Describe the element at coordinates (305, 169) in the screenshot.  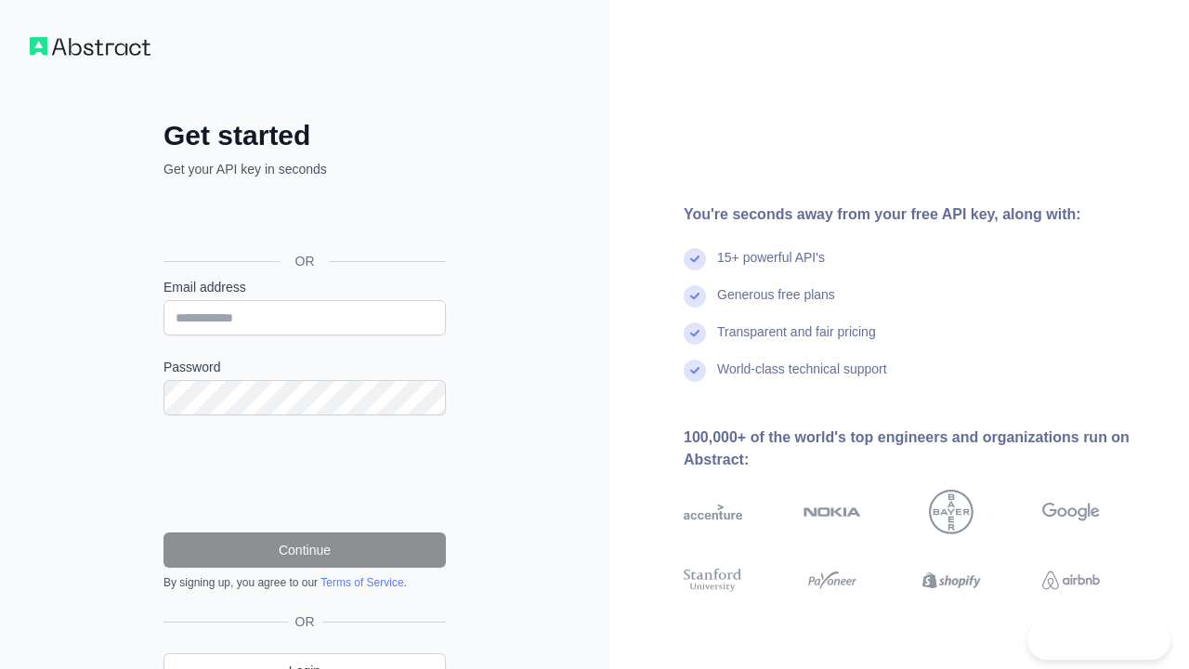
I see `p: Get your API key in seconds` at that location.